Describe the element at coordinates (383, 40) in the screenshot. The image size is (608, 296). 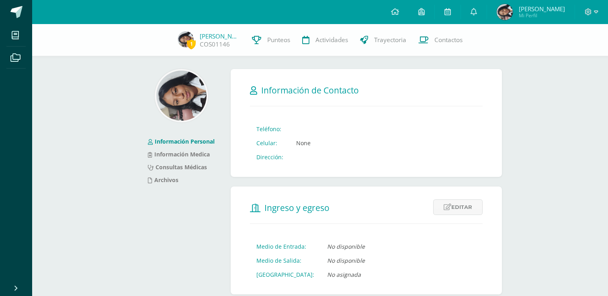
I see `a: Trayectoria` at that location.